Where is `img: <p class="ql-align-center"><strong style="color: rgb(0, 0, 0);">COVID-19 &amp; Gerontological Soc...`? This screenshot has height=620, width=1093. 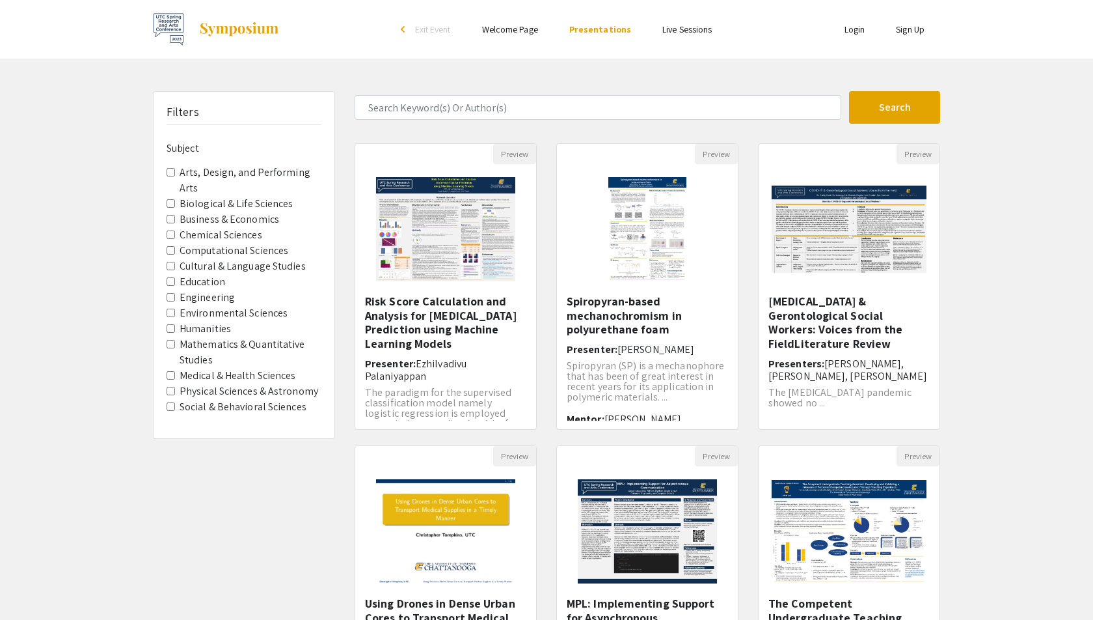 img: <p class="ql-align-center"><strong style="color: rgb(0, 0, 0);">COVID-19 &amp; Gerontological Soc... is located at coordinates (849, 229).